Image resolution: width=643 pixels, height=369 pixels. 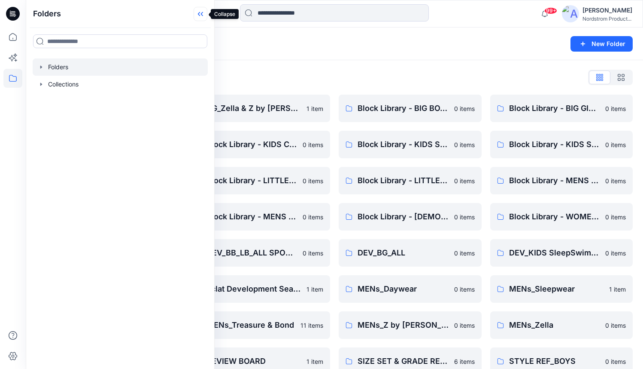 What do you see at coordinates (259, 253) in the screenshot?
I see `a: DEV_BB_LB_ALL SPORTSWEAR0 items` at bounding box center [259, 253].